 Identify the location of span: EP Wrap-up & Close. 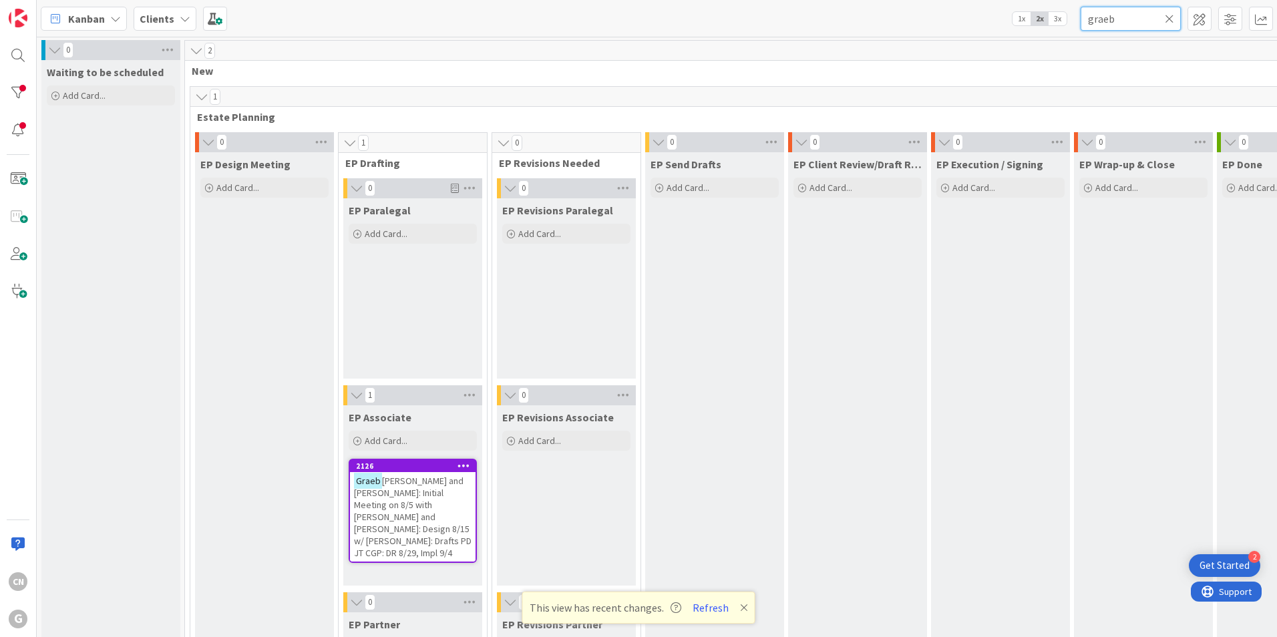
(1127, 164).